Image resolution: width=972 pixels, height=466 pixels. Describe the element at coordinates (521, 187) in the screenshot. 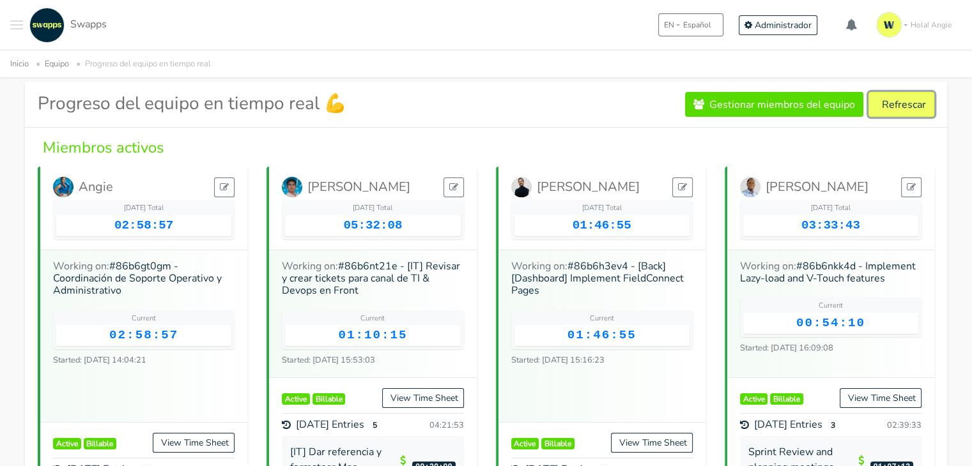

I see `img: Carlos` at that location.